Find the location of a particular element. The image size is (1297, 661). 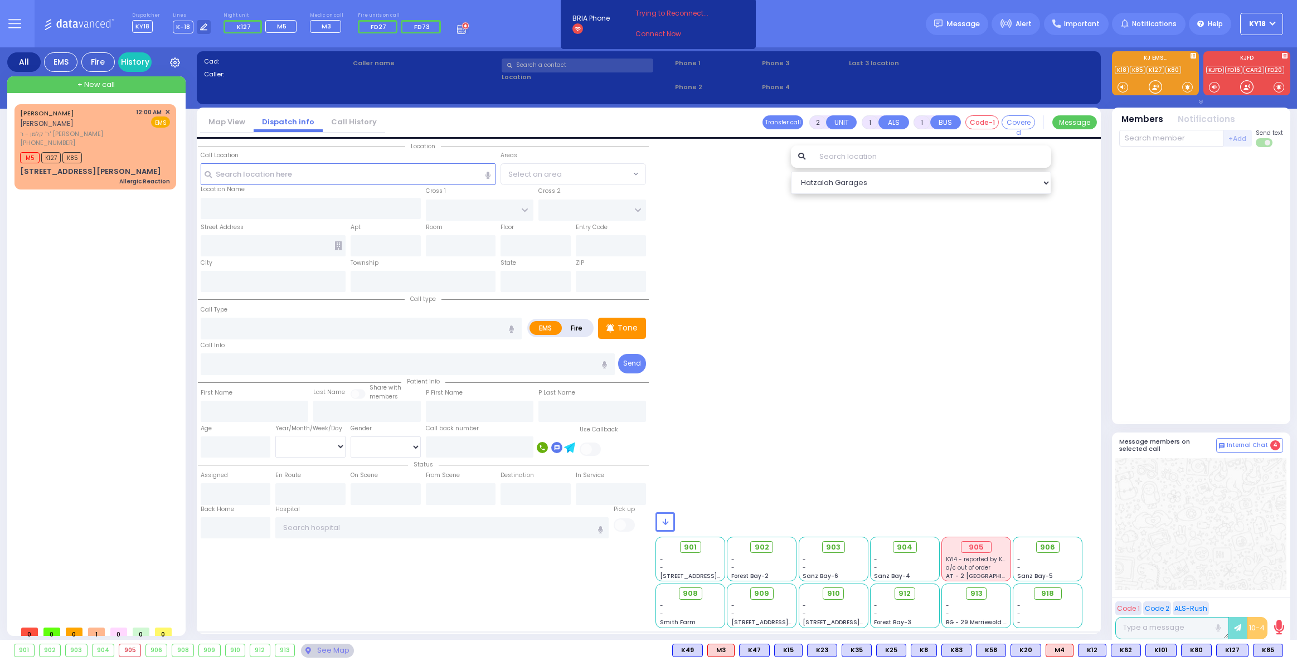

label: Dispatcher is located at coordinates (146, 16).